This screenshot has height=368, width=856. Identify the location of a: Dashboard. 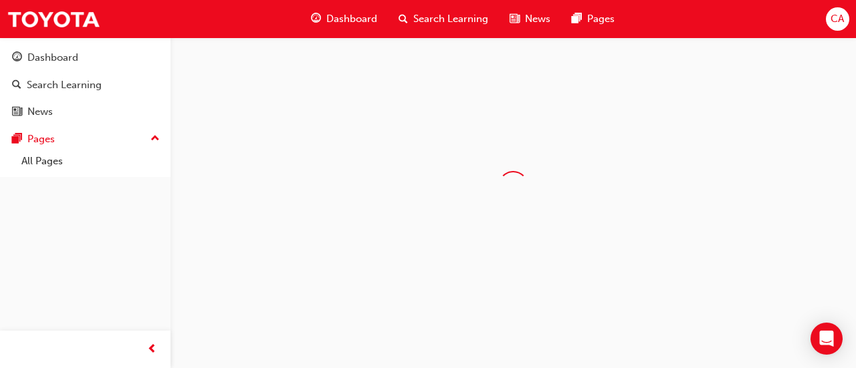
(85, 58).